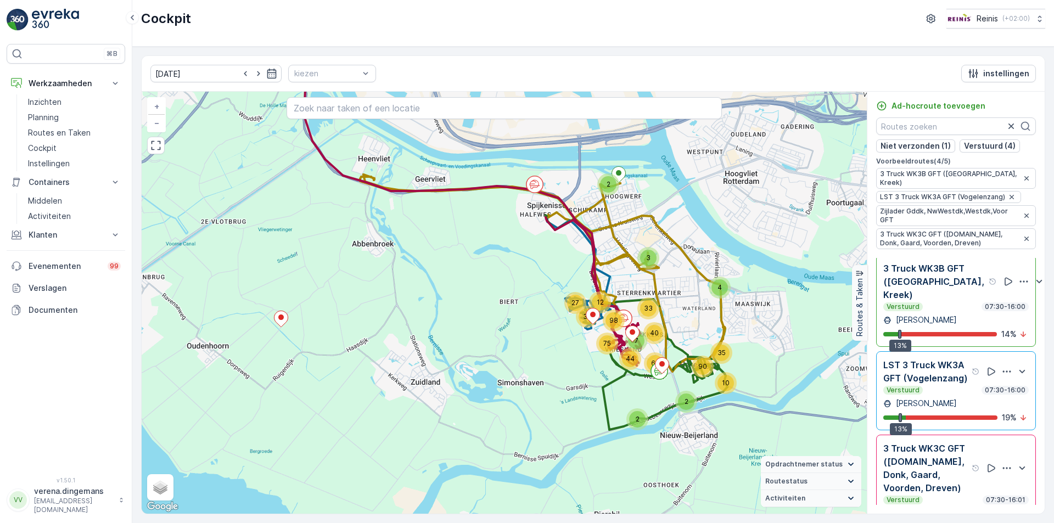 This screenshot has height=523, width=1054. What do you see at coordinates (600, 302) in the screenshot?
I see `span: 12` at bounding box center [600, 302].